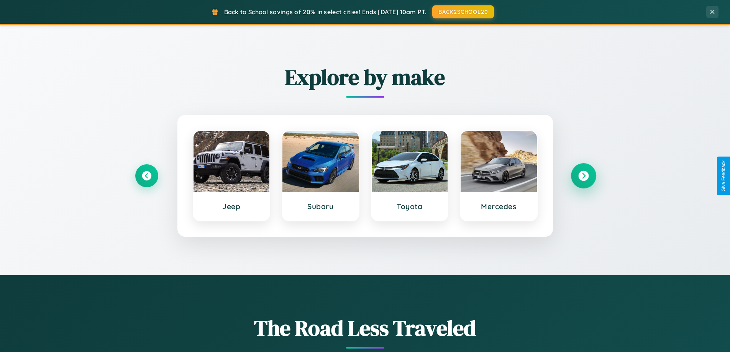  Describe the element at coordinates (409, 206) in the screenshot. I see `h3: Toyota` at that location.